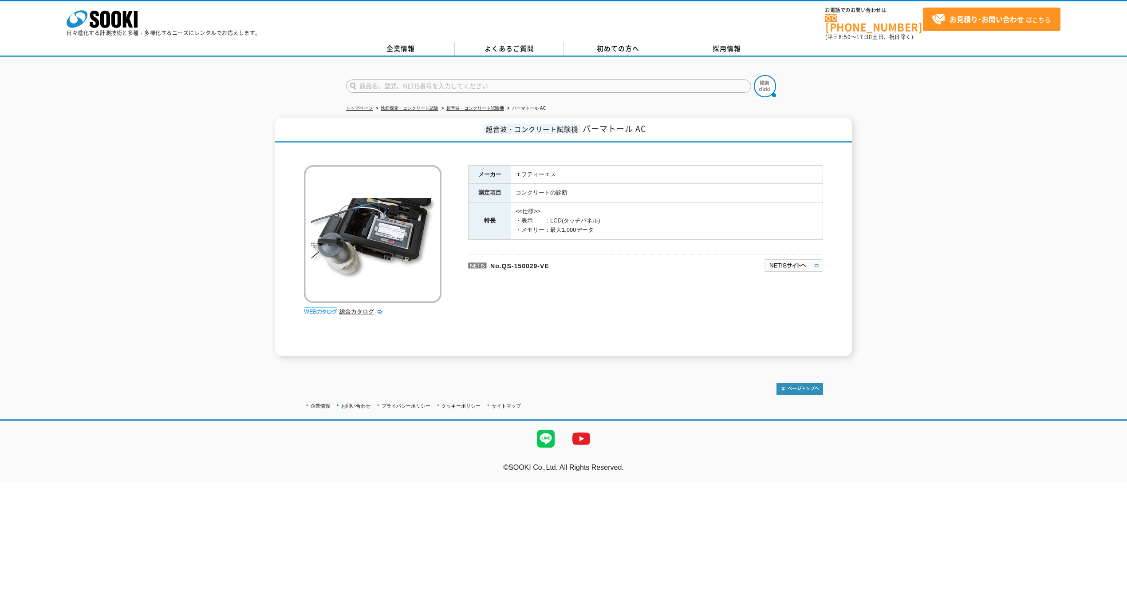 The image size is (1127, 615). What do you see at coordinates (667, 221) in the screenshot?
I see `td: <<仕様>> ・表示 ：LCD(タッチパネル) ・メモリー：最大1,000データ` at bounding box center [667, 221].